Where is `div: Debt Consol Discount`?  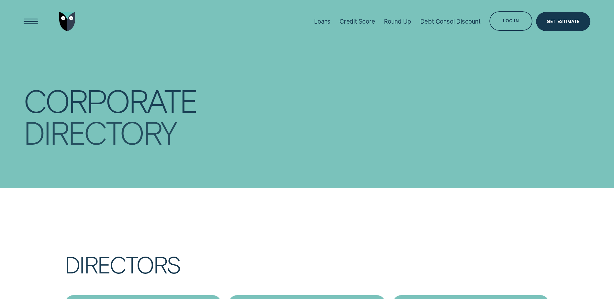 div: Debt Consol Discount is located at coordinates (450, 21).